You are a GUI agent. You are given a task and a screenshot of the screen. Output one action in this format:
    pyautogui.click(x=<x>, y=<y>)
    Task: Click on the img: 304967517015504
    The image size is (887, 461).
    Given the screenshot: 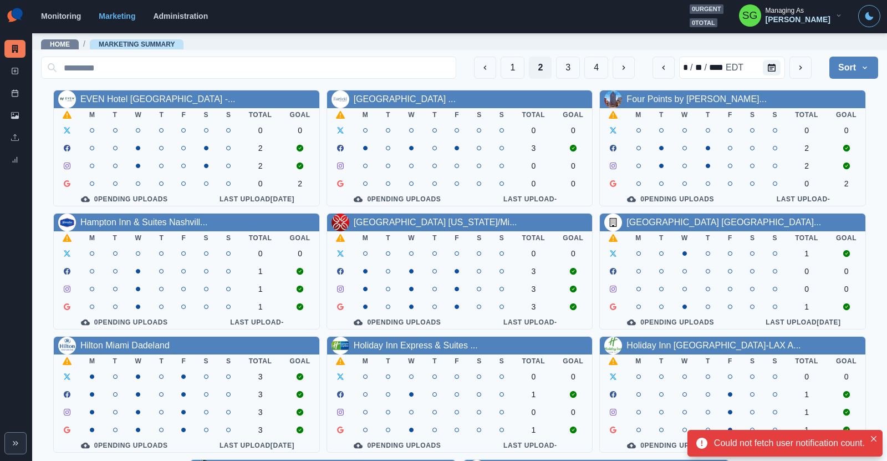 What is the action you would take?
    pyautogui.click(x=67, y=345)
    